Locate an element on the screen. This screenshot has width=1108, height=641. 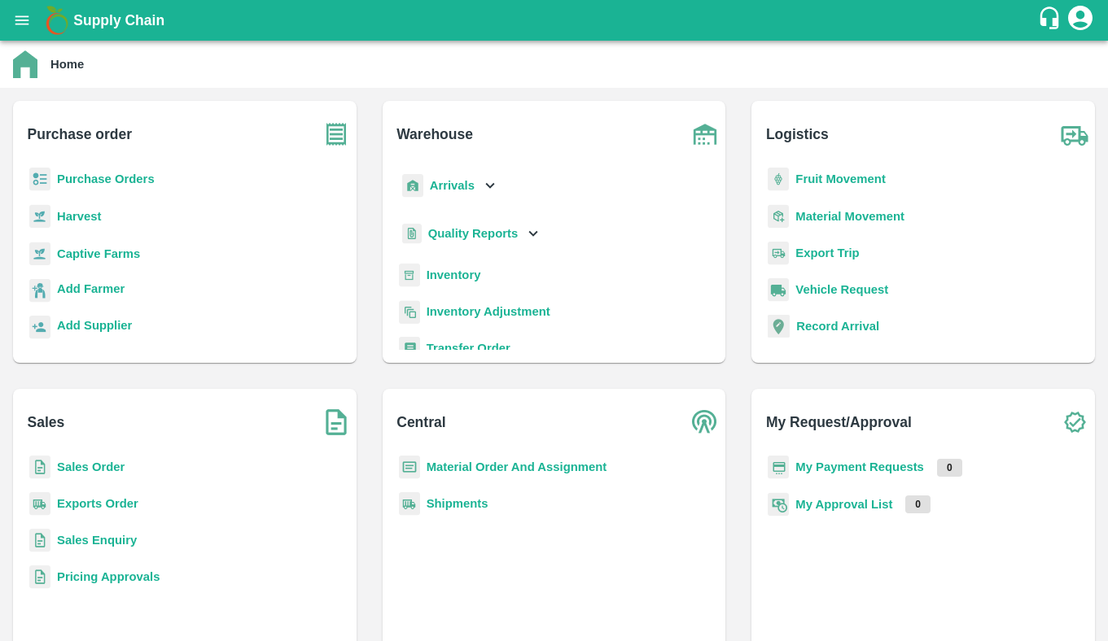
b: Inventory is located at coordinates (453, 275).